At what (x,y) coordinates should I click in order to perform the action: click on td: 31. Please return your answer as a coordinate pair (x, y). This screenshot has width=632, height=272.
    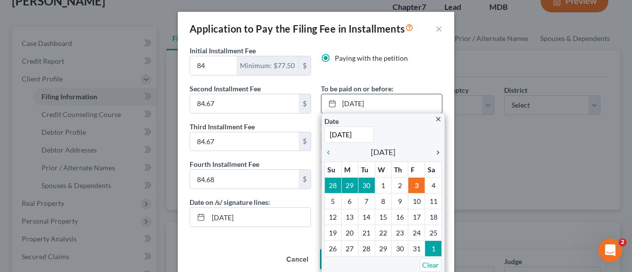
    Looking at the image, I should click on (417, 248).